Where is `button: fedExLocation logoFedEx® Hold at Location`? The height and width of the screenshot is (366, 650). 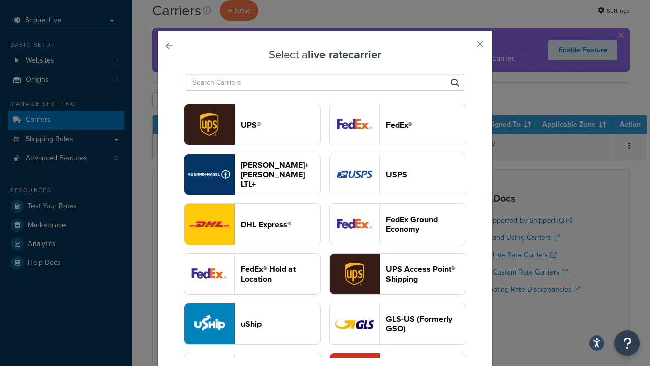
button: fedExLocation logoFedEx® Hold at Location is located at coordinates (253, 274).